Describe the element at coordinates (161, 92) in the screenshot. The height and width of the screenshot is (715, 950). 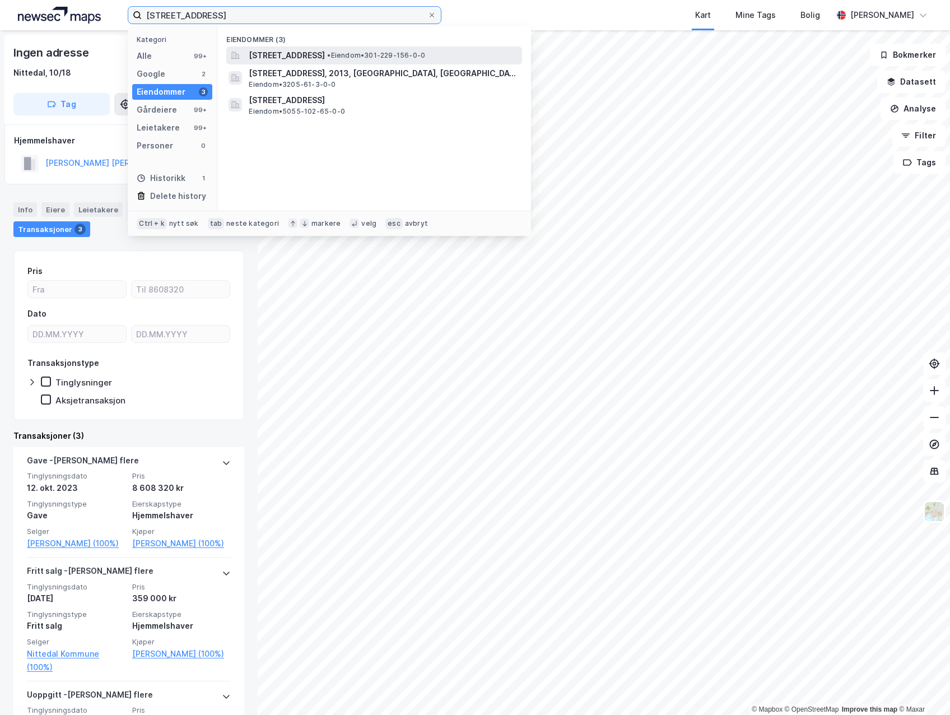
I see `div: Eiendommer` at that location.